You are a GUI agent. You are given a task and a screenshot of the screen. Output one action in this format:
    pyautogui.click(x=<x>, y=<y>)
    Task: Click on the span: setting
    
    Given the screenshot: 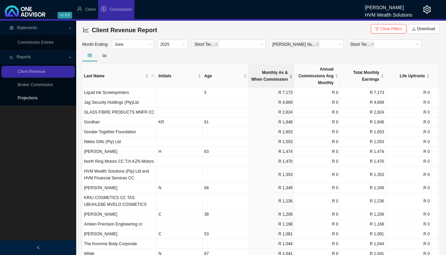 What is the action you would take?
    pyautogui.click(x=427, y=9)
    